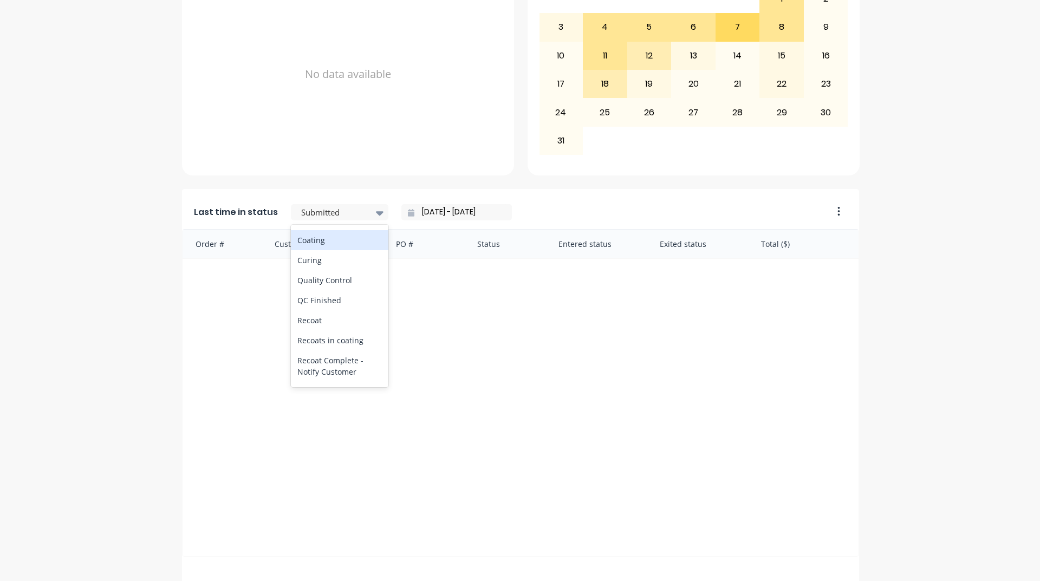  I want to click on div: 25, so click(605, 112).